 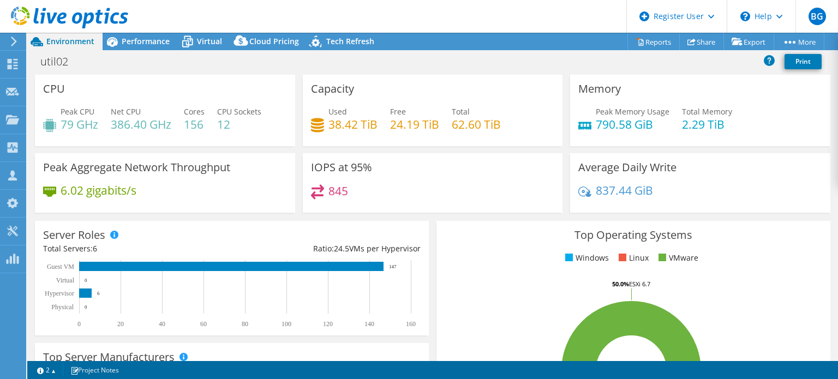 I want to click on text: 60, so click(x=204, y=324).